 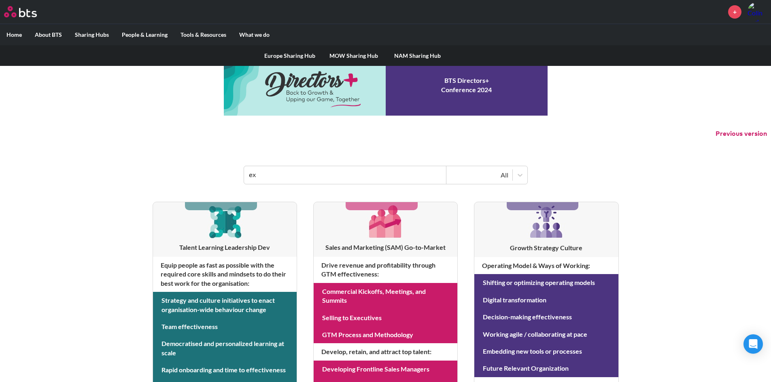 What do you see at coordinates (203, 35) in the screenshot?
I see `label: Tools & Resources` at bounding box center [203, 35].